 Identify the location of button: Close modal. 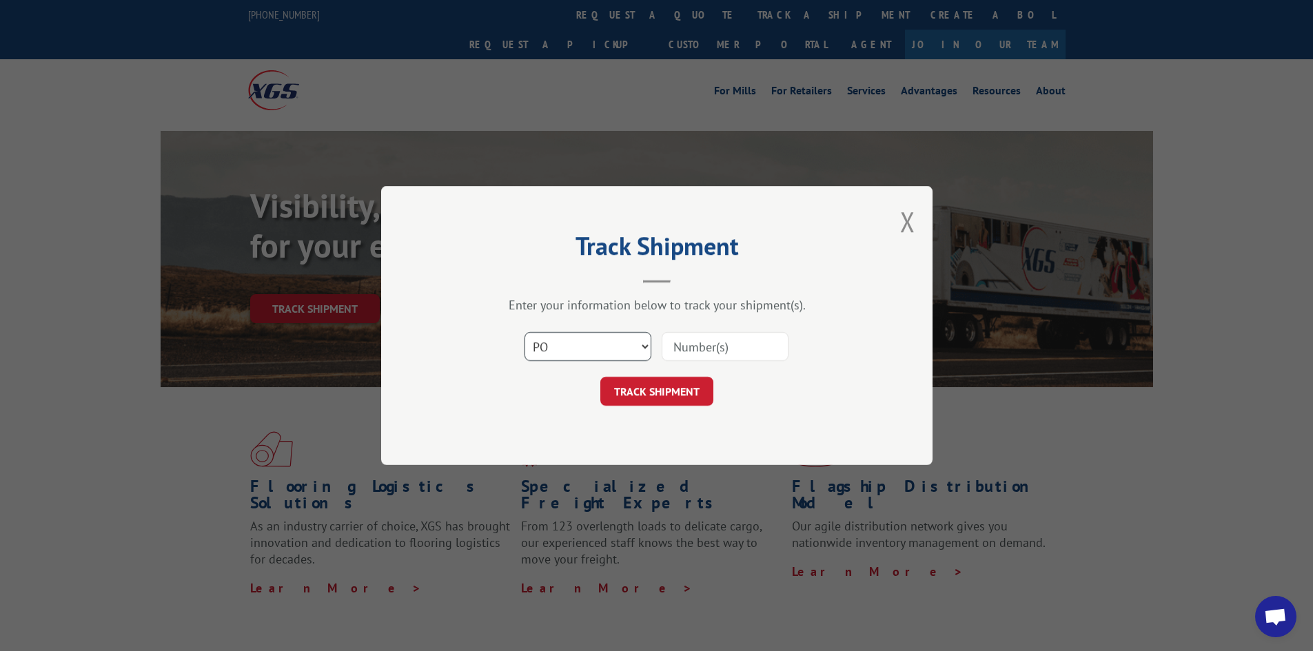
(908, 221).